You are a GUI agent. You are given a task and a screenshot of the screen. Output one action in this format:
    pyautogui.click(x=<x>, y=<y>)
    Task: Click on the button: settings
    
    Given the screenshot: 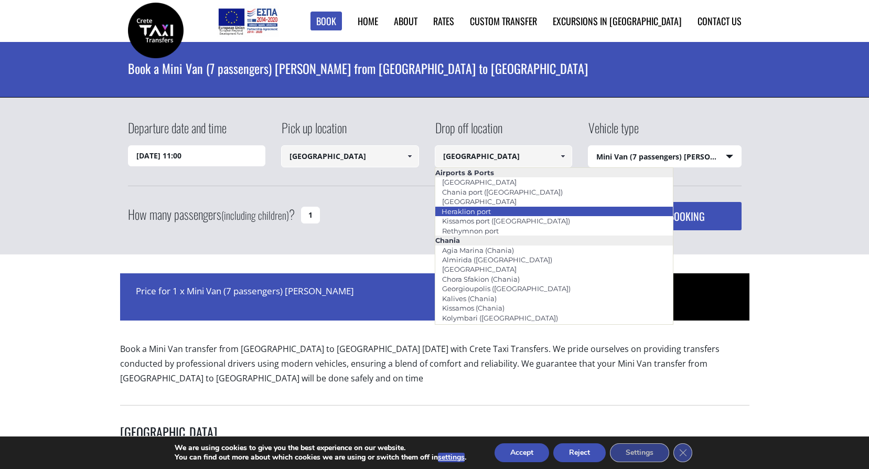 What is the action you would take?
    pyautogui.click(x=451, y=457)
    